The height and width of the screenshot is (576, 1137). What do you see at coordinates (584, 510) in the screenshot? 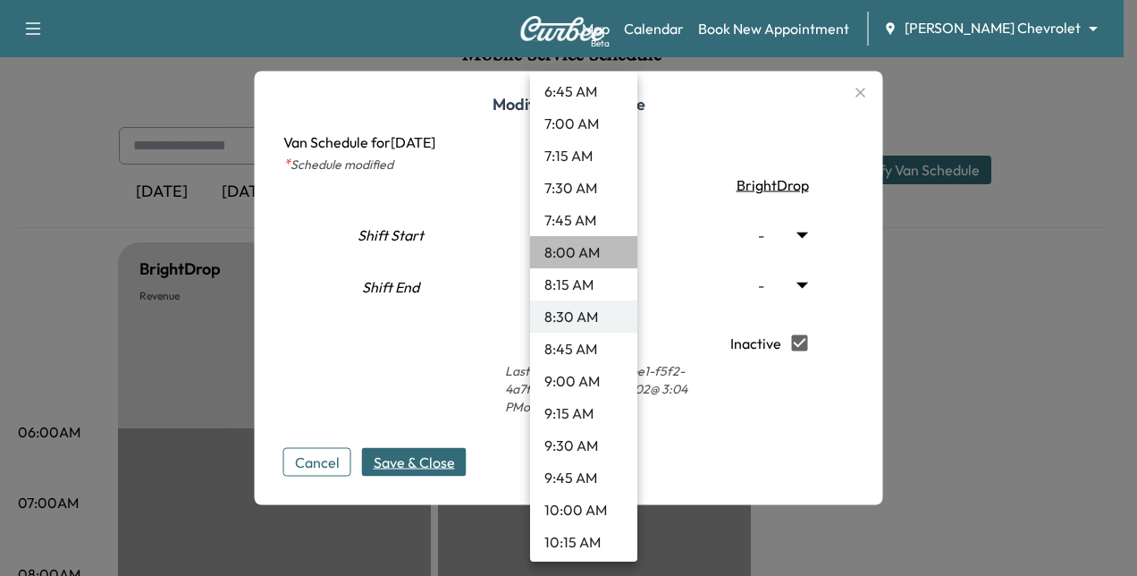
I see `li: 10:00 AM` at bounding box center [584, 510].